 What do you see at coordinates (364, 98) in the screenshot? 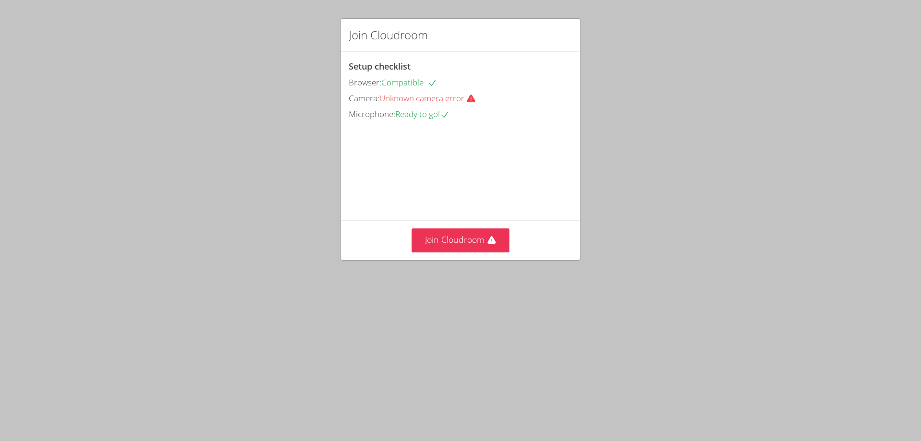
I see `span: Camera:` at bounding box center [364, 98].